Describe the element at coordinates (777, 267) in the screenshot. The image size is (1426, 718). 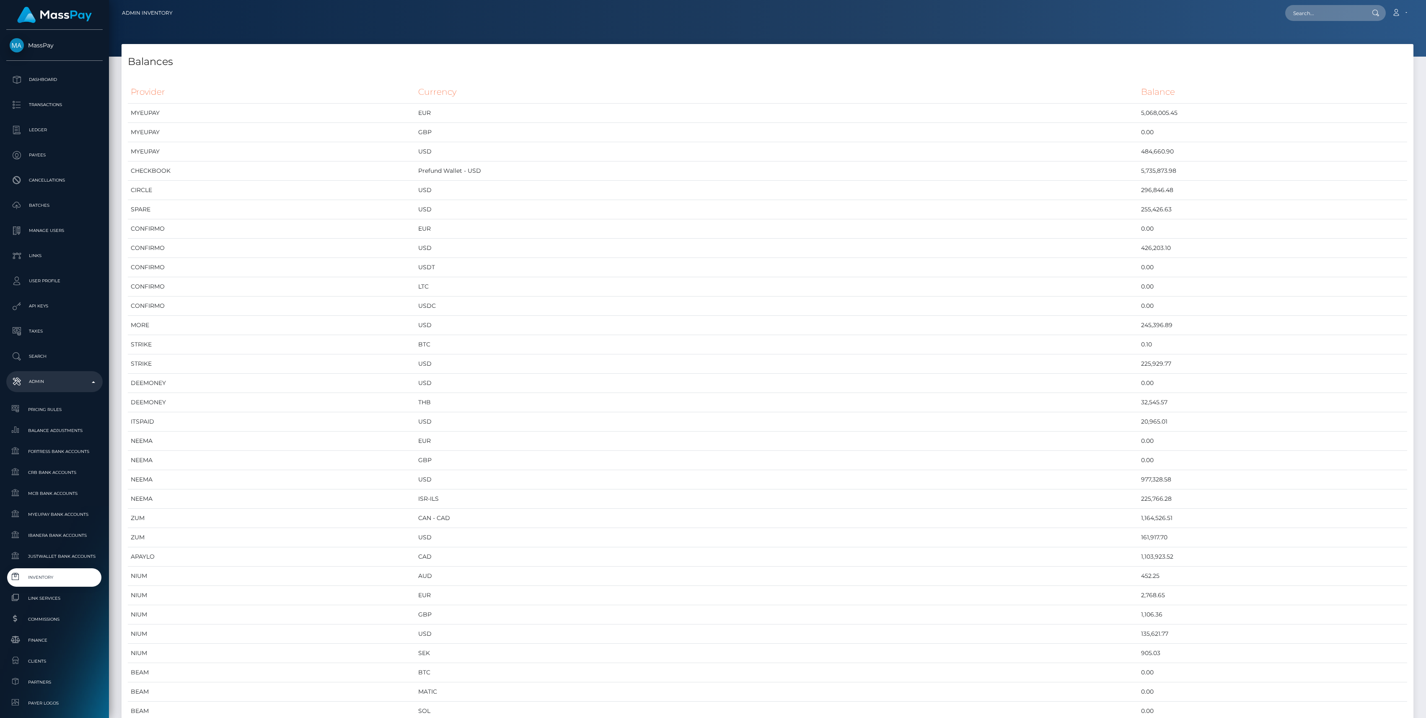
I see `td: USDT` at that location.